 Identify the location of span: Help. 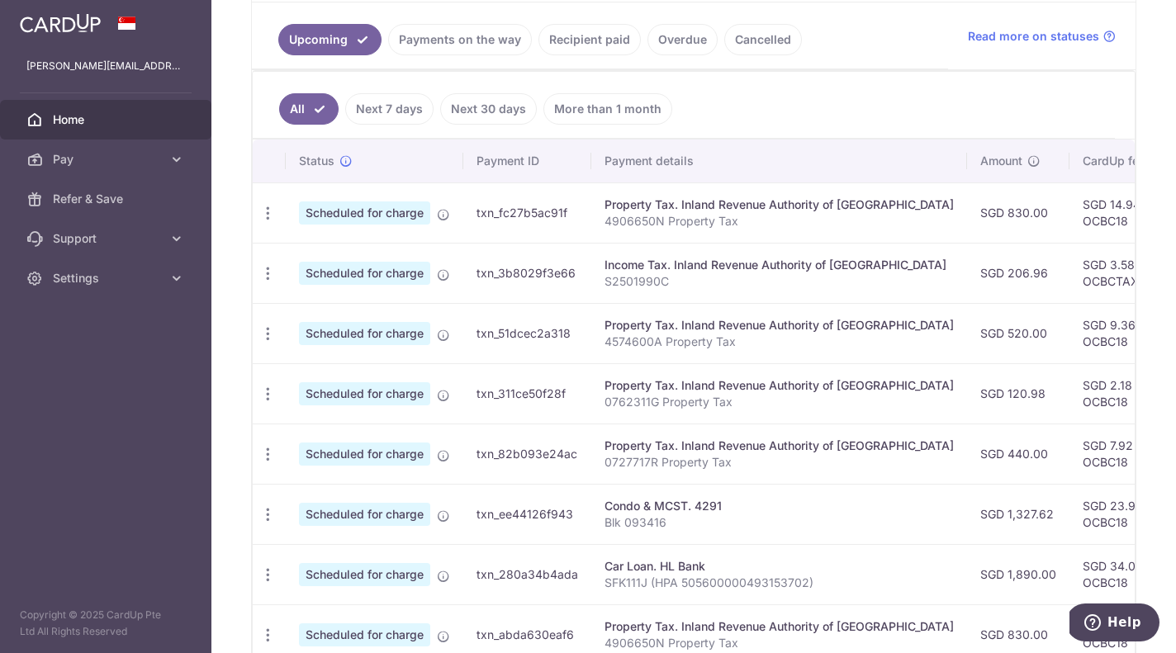
(54, 19).